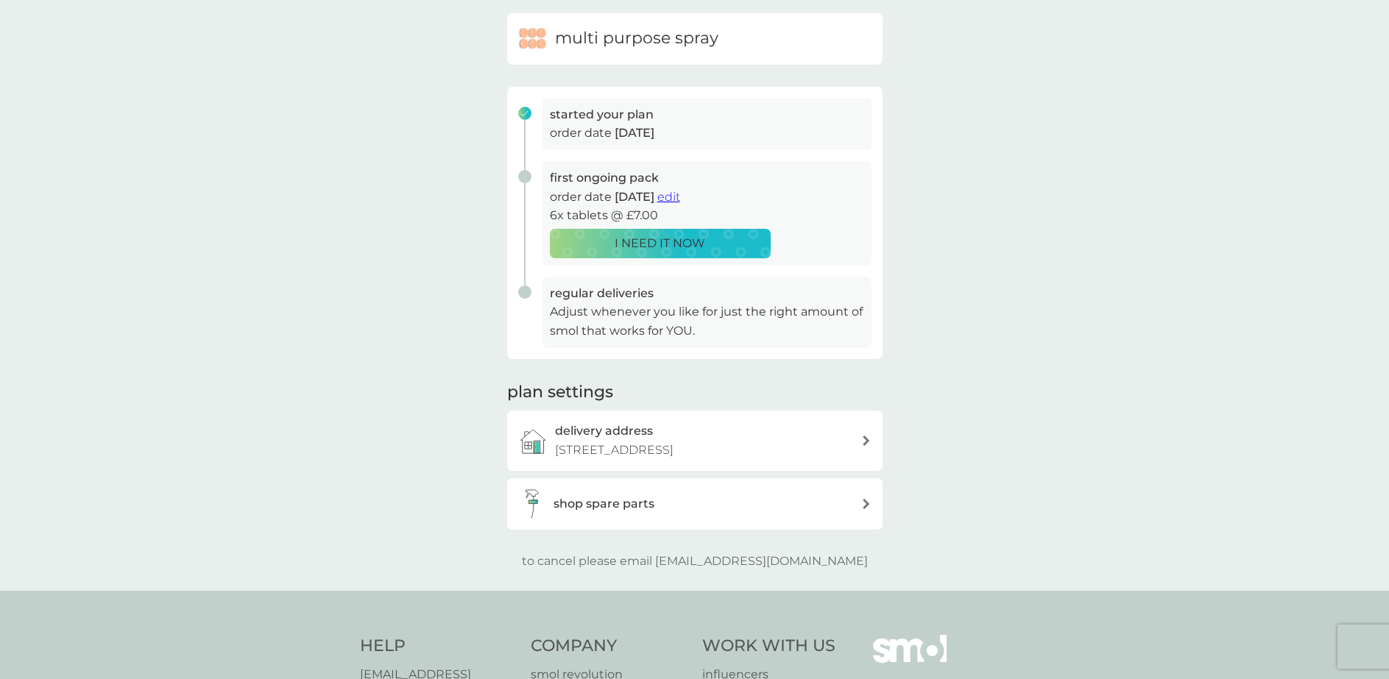  What do you see at coordinates (695, 504) in the screenshot?
I see `button: shop spare parts` at bounding box center [695, 504].